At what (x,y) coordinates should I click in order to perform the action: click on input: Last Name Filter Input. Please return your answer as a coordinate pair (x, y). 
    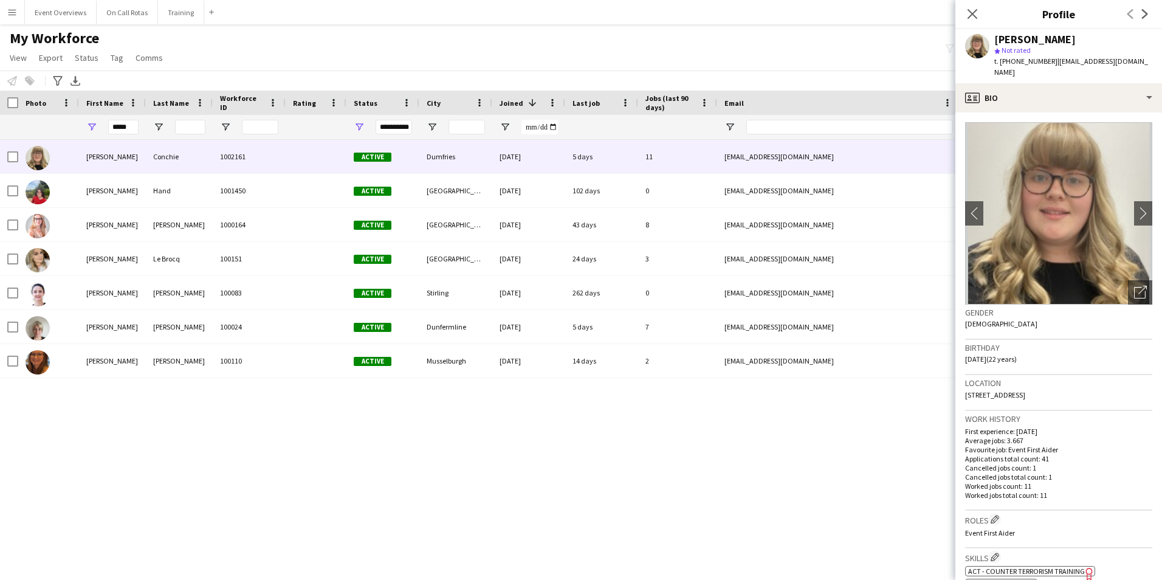
    Looking at the image, I should click on (190, 127).